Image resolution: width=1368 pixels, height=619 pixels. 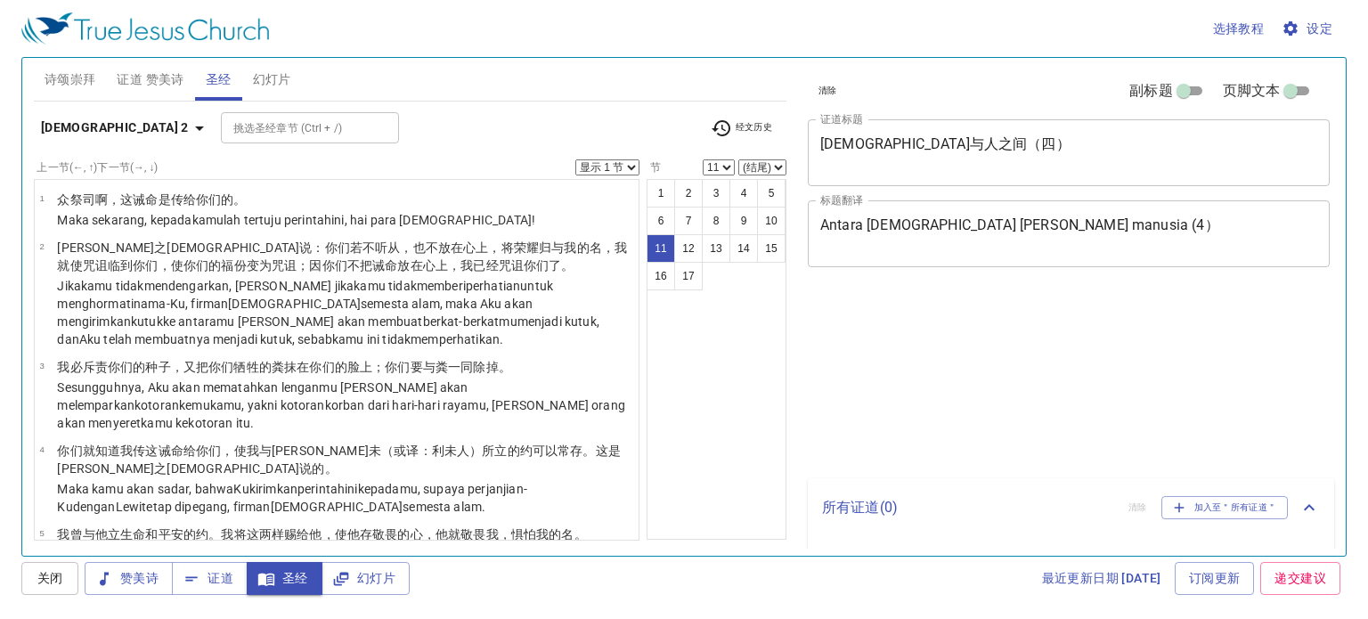 What do you see at coordinates (1224, 508) in the screenshot?
I see `span: 加入至＂所有证道＂` at bounding box center [1224, 508].